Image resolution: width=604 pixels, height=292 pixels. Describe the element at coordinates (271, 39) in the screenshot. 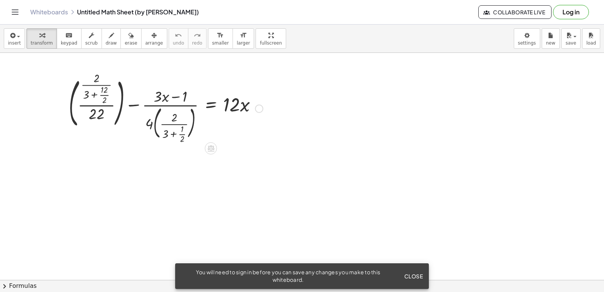

I see `button: fullscreen` at that location.